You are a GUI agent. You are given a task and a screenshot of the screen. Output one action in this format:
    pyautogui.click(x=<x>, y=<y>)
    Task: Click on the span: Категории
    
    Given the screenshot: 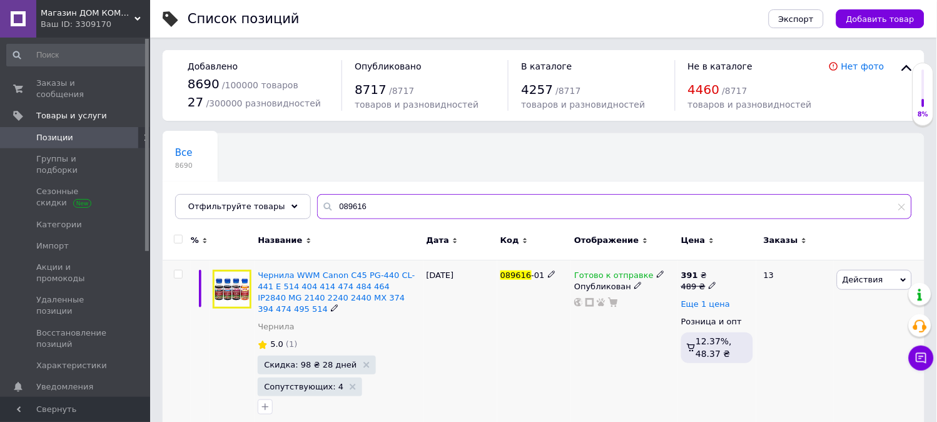 What is the action you would take?
    pyautogui.click(x=59, y=225)
    